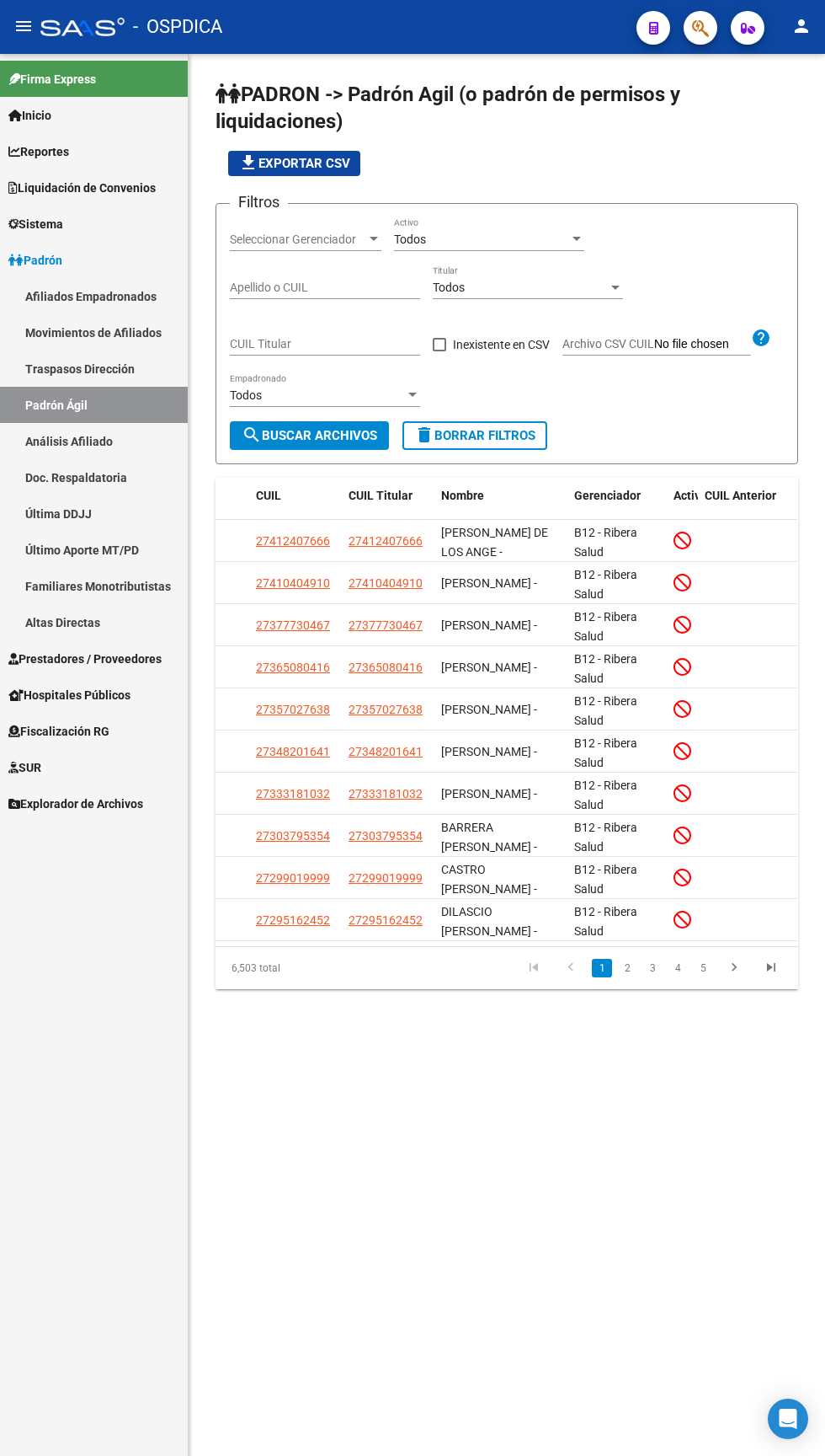 This screenshot has height=1456, width=825. What do you see at coordinates (627, 968) in the screenshot?
I see `a: 2` at bounding box center [627, 968].